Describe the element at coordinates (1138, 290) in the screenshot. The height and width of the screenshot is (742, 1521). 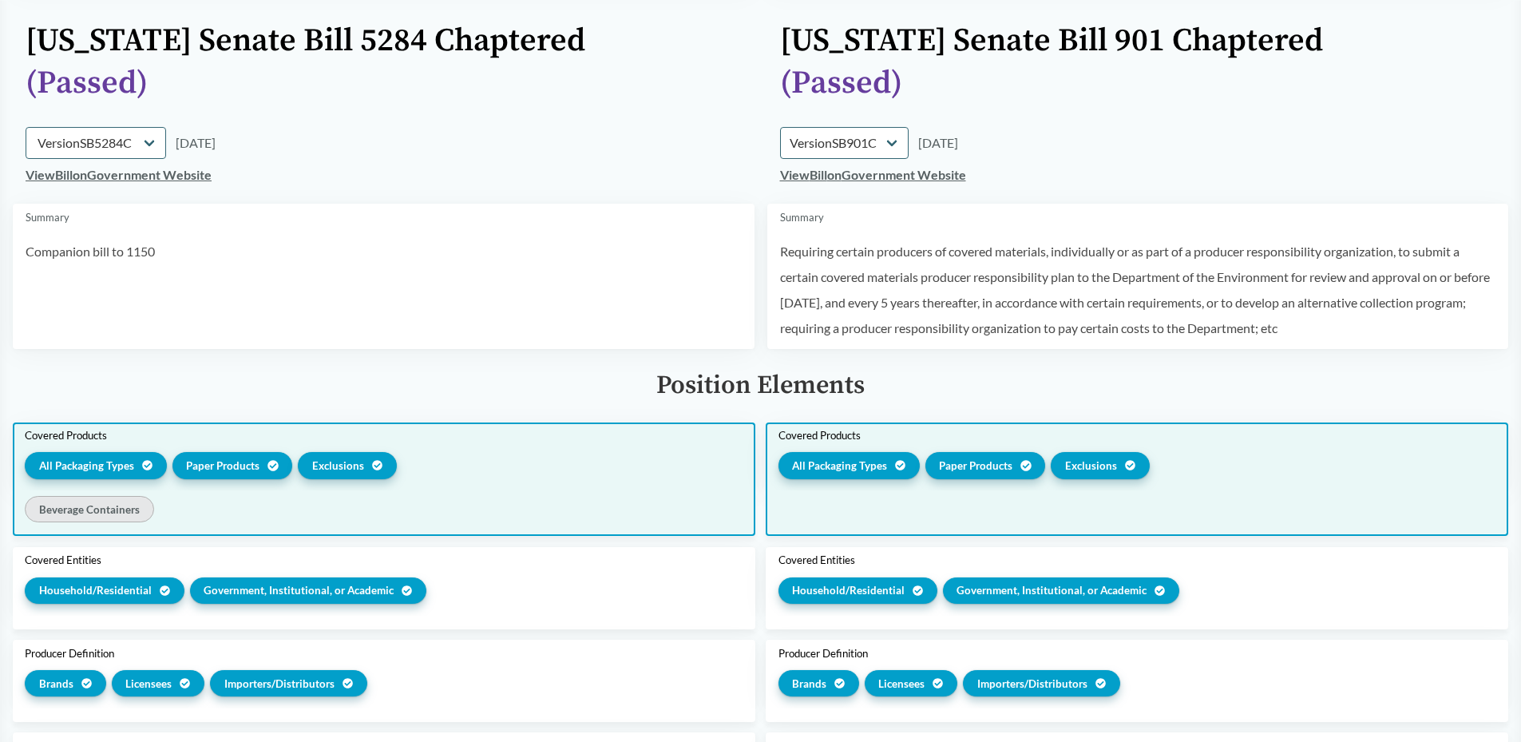
I see `p: Requiring certain producers of covered materials, individually or as part of a producer responsib...` at that location.